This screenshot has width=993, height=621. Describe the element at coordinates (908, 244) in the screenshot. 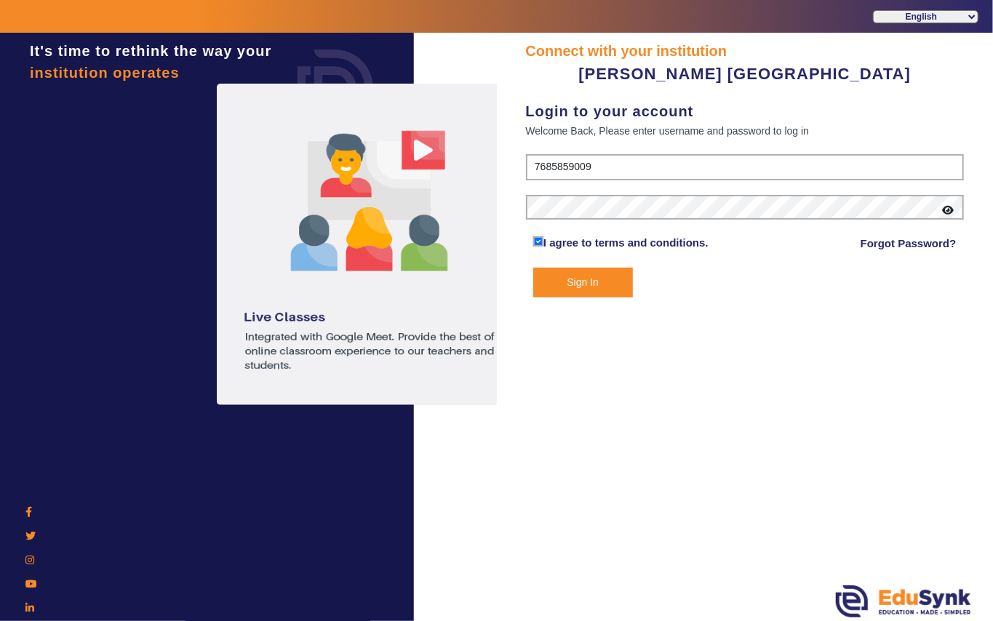

I see `a: Forgot Password?` at that location.